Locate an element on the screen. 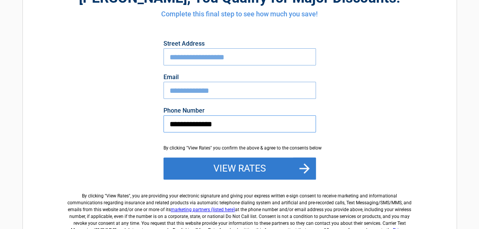 The width and height of the screenshot is (479, 229). div: By clicking "View Rates" you confirm the above & agree to the consents below is located at coordinates (239, 148).